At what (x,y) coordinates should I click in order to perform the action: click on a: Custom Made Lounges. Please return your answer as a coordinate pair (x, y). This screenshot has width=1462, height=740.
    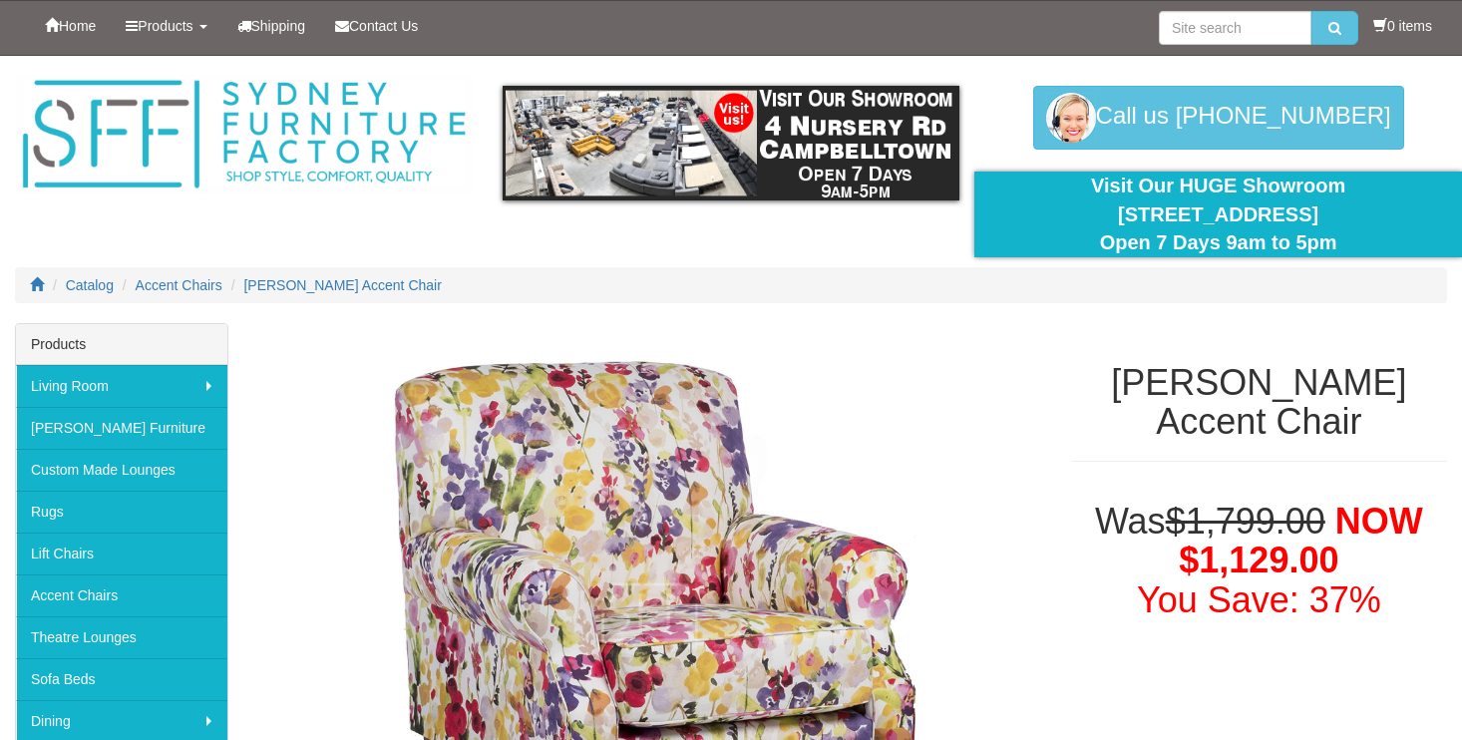
    Looking at the image, I should click on (122, 470).